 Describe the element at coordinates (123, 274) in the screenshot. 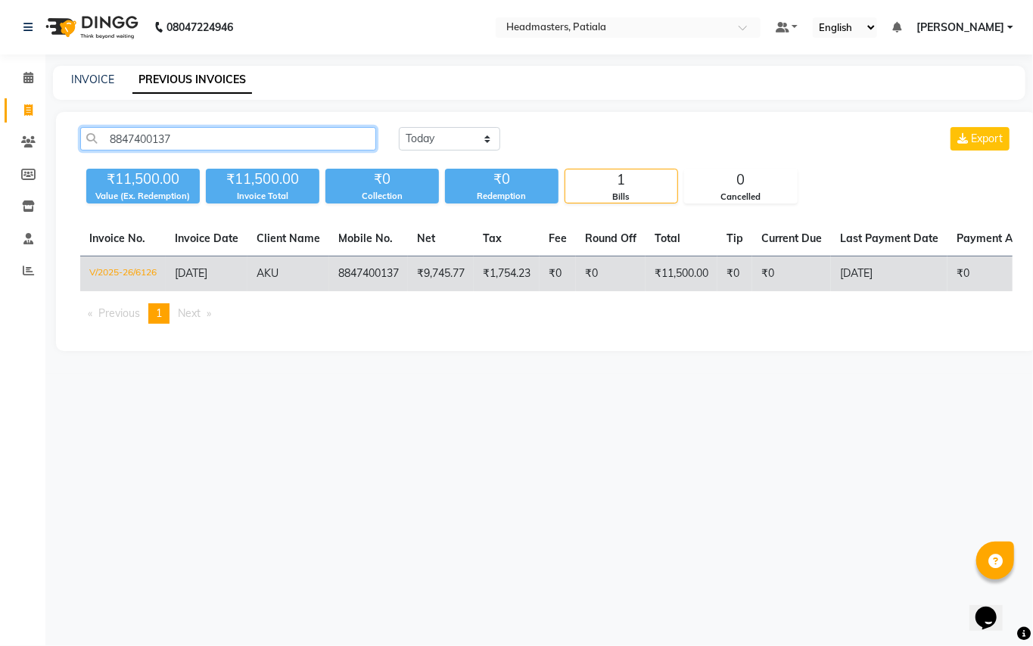

I see `td: V/2025-26/6126` at that location.